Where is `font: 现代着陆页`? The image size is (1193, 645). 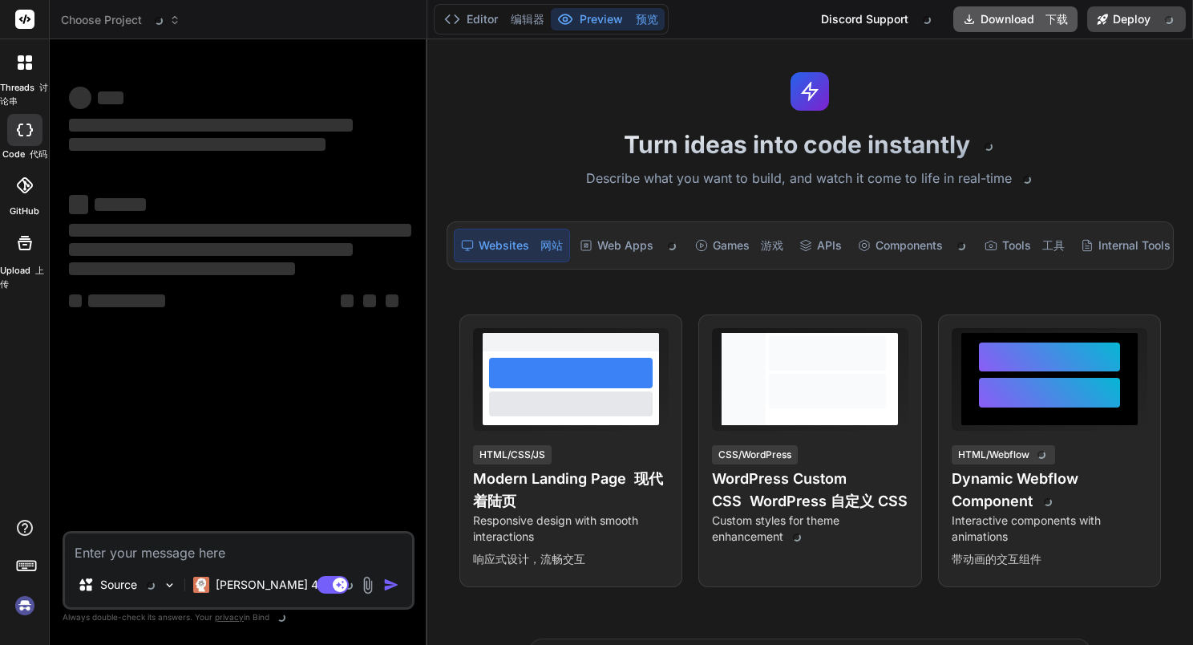
font: 现代着陆页 is located at coordinates (568, 489).